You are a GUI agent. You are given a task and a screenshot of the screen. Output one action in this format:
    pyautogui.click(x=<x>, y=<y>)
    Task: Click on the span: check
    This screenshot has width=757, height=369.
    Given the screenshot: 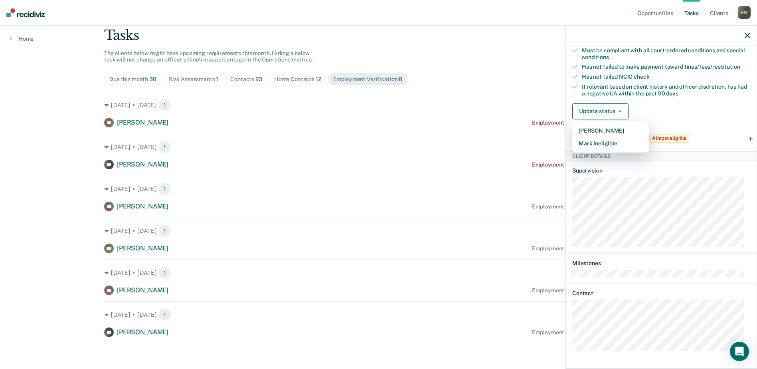 What is the action you would take?
    pyautogui.click(x=641, y=77)
    